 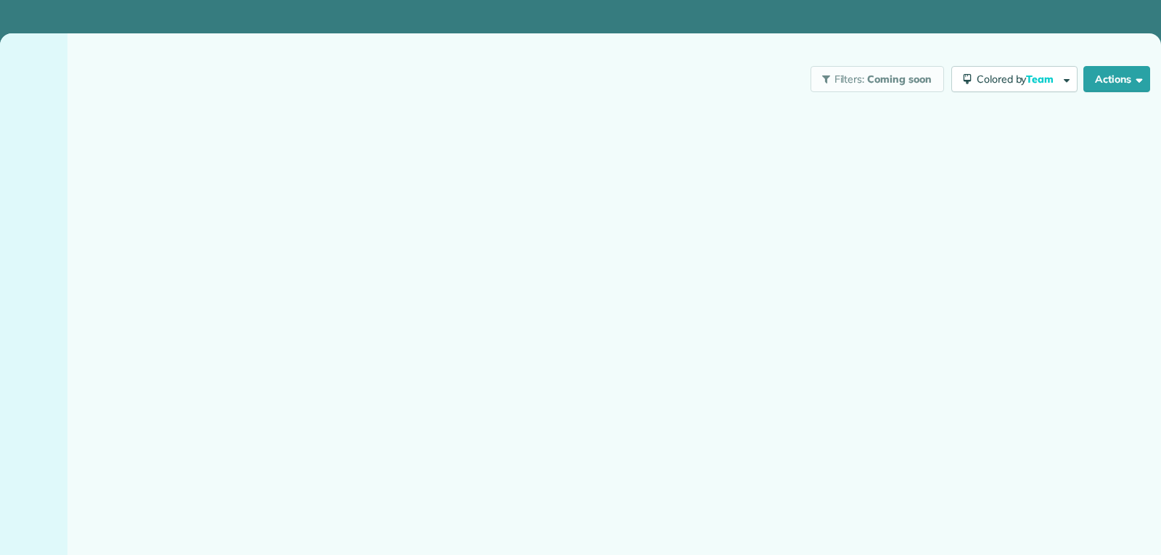 What do you see at coordinates (1117, 79) in the screenshot?
I see `button: Actions` at bounding box center [1117, 79].